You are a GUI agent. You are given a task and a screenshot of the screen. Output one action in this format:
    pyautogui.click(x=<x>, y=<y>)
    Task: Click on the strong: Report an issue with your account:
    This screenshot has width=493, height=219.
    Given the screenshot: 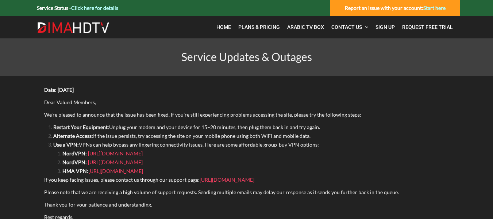 What is the action you would take?
    pyautogui.click(x=395, y=8)
    